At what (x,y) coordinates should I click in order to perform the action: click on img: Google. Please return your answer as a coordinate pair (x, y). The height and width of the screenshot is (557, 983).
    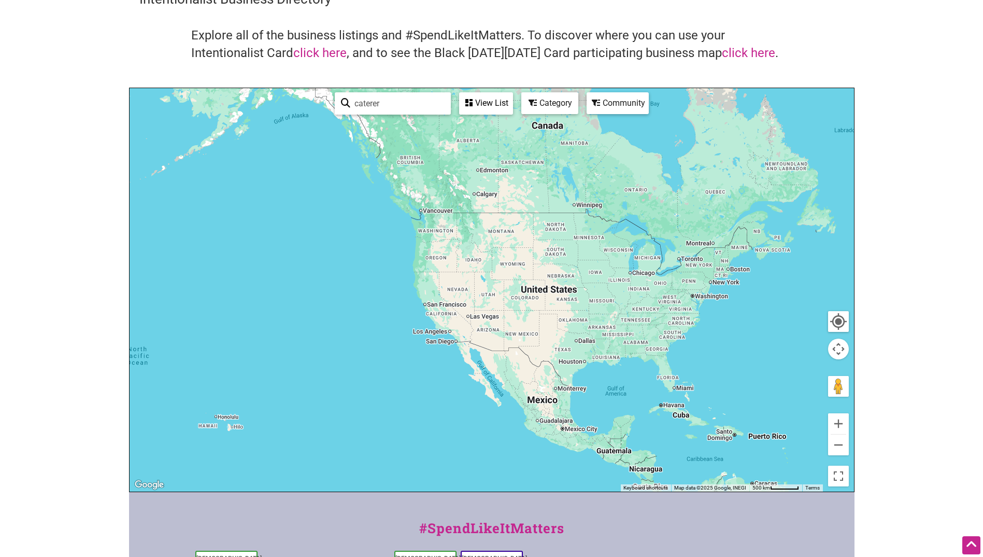
    Looking at the image, I should click on (149, 485).